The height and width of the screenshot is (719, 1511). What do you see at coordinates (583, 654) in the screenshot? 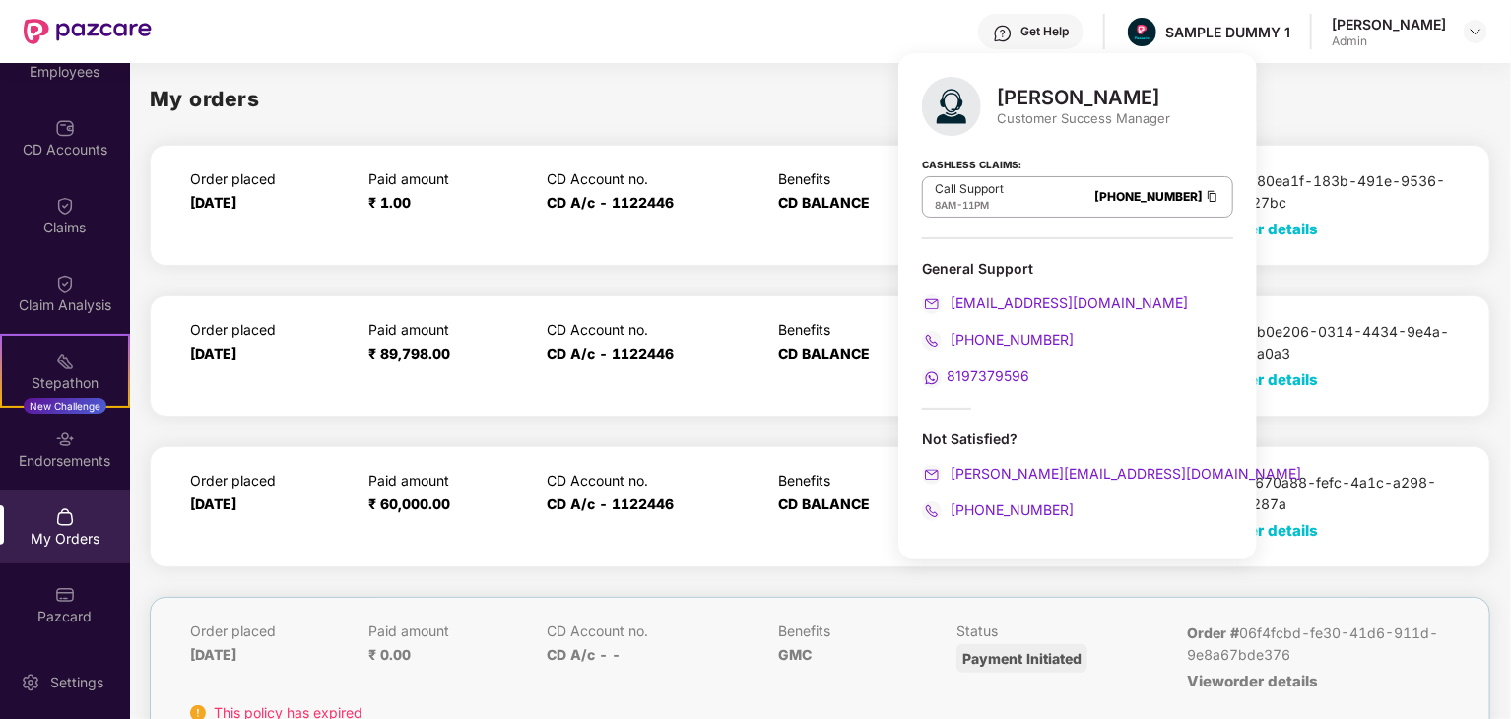
I see `span: CD A/c - -` at bounding box center [583, 654].